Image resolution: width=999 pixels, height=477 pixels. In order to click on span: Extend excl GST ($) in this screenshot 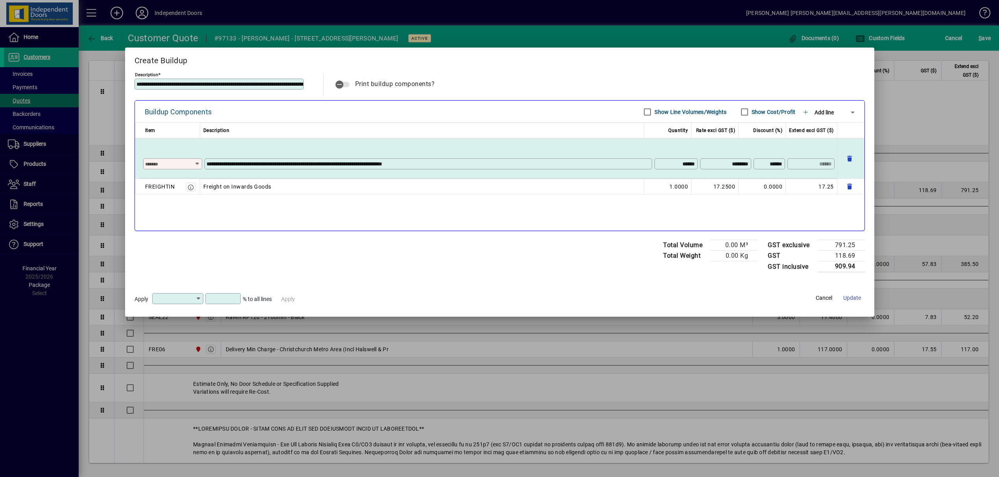, I will do `click(811, 131)`.